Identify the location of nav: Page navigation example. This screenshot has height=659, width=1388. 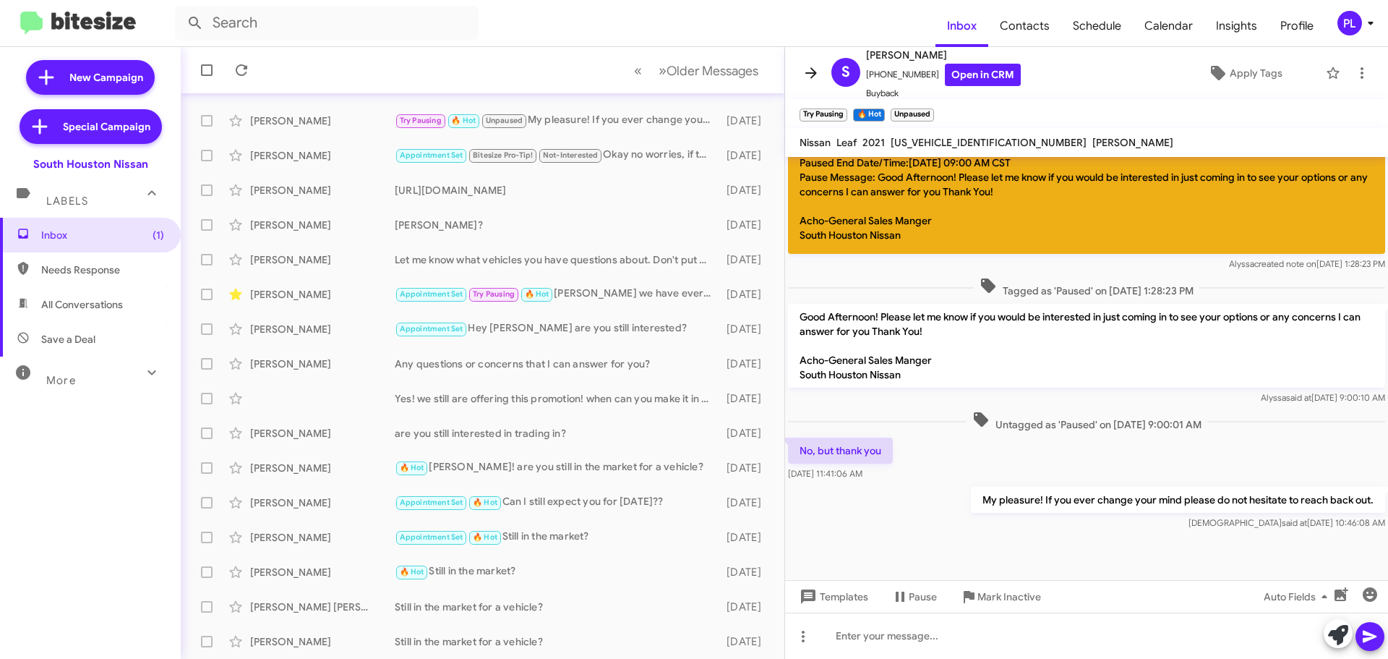
(696, 70).